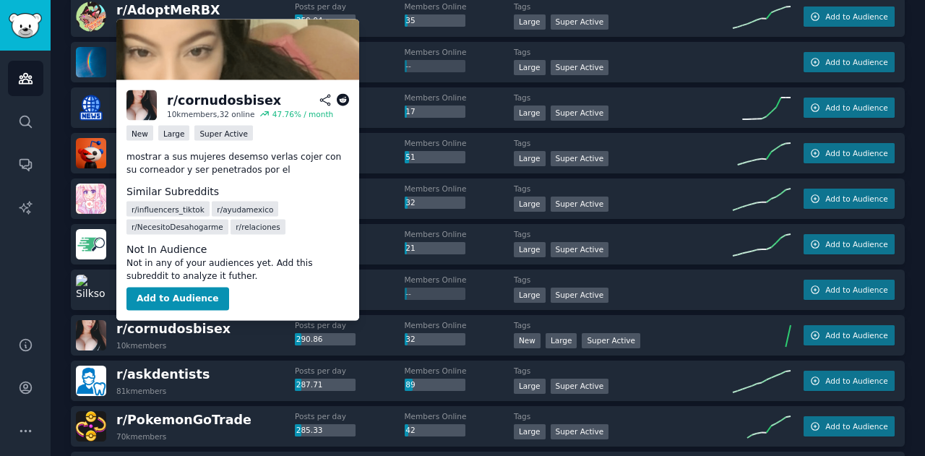 The image size is (925, 456). What do you see at coordinates (173, 329) in the screenshot?
I see `span: r/ cornudosbisex` at bounding box center [173, 329].